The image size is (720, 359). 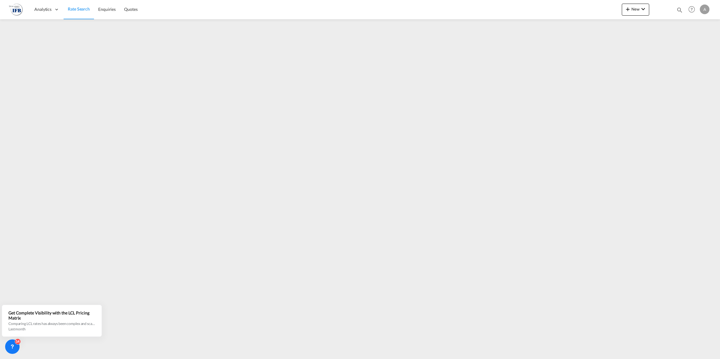 I want to click on span: Help, so click(x=692, y=9).